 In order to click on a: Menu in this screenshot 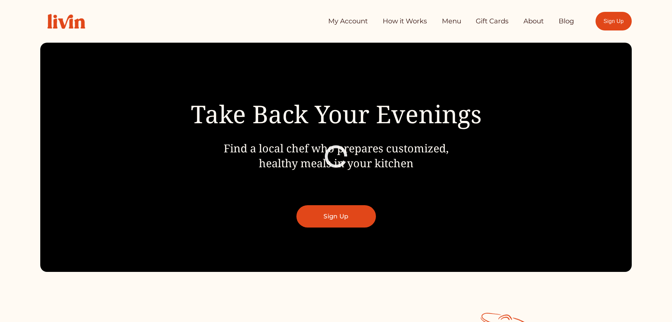, I will do `click(452, 21)`.